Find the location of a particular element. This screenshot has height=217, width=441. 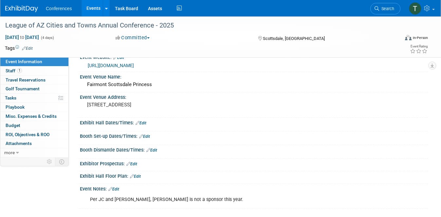

div: In-Person is located at coordinates (420, 38).